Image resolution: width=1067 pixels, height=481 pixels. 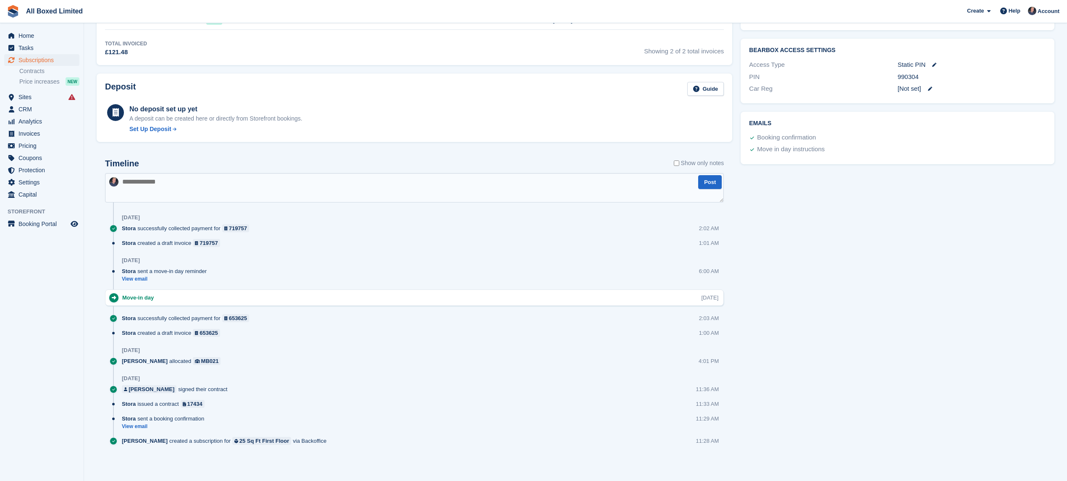 I want to click on div: No deposit set up yet, so click(x=216, y=109).